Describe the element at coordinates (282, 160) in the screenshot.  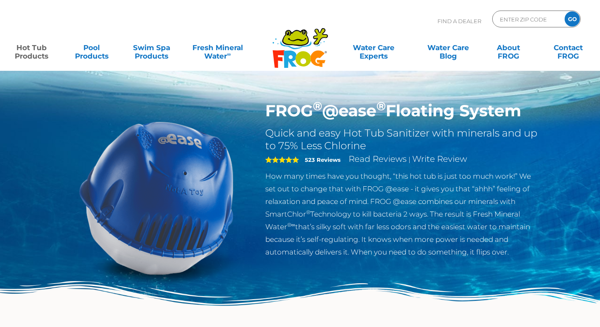
I see `span: 5` at that location.